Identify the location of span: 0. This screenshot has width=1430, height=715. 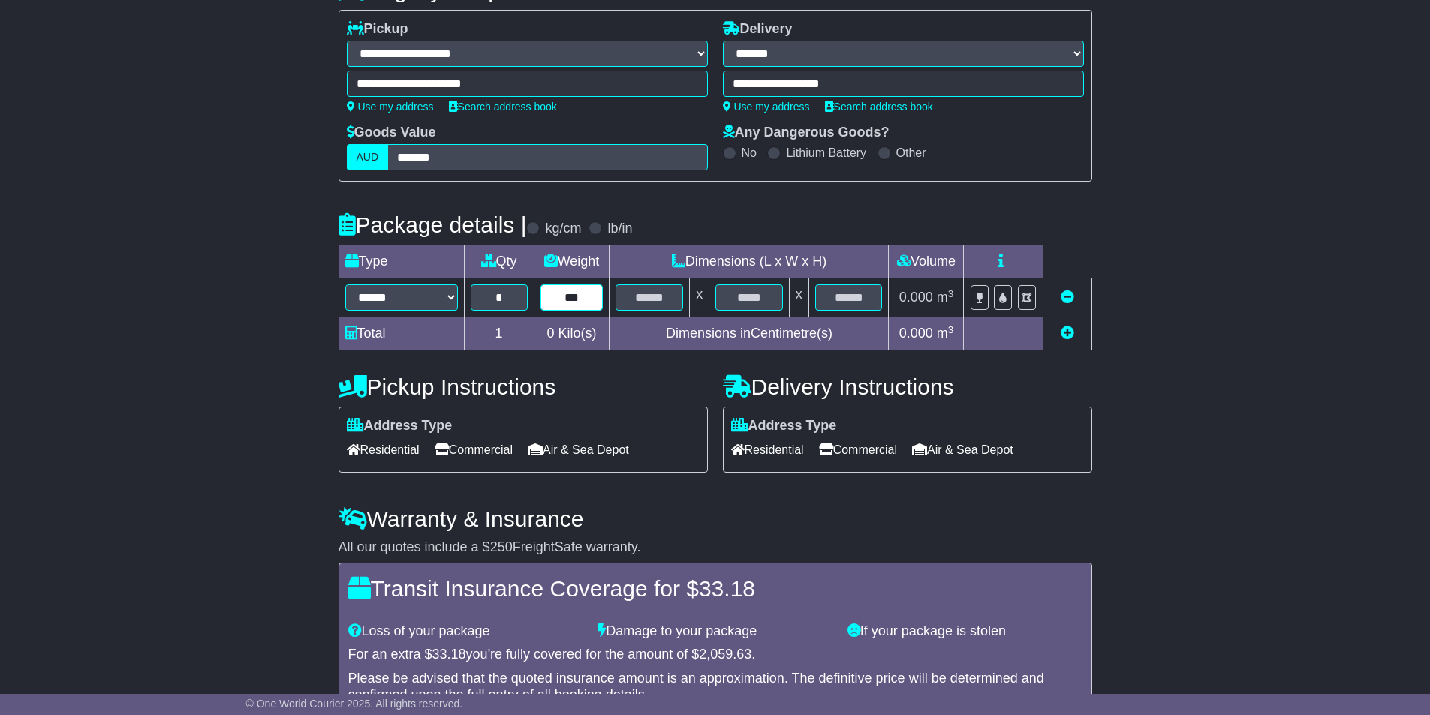
(550, 333).